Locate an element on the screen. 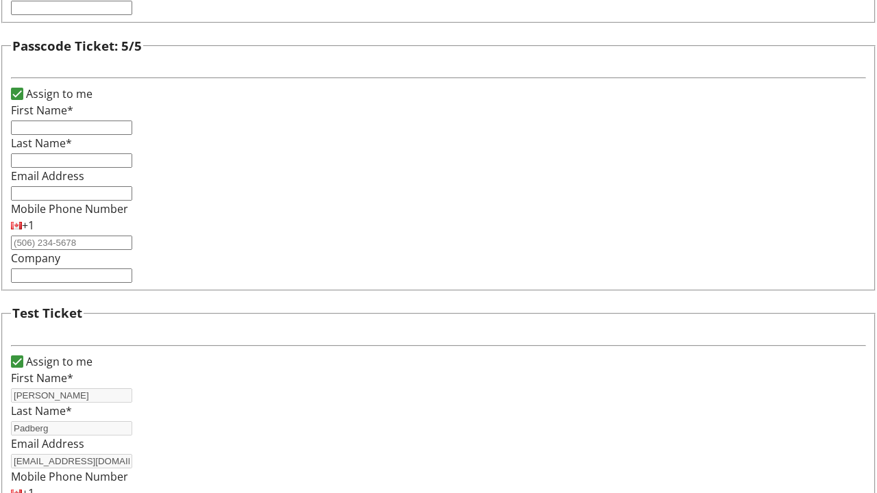 The image size is (877, 493). label: Company is located at coordinates (36, 258).